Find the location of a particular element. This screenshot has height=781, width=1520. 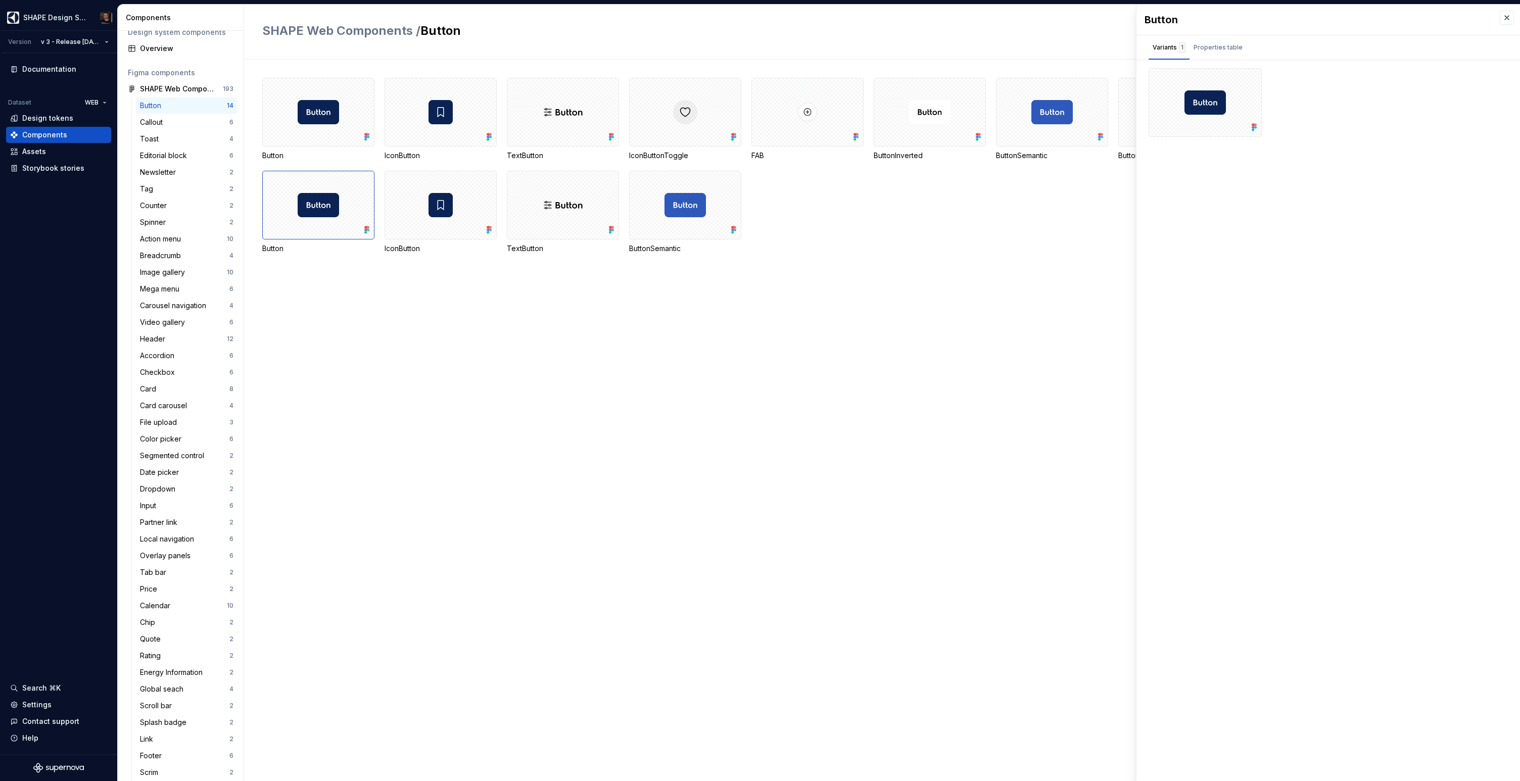

img: 1131f18f-9b94-42a4-847a-eabb54481545.png is located at coordinates (13, 18).